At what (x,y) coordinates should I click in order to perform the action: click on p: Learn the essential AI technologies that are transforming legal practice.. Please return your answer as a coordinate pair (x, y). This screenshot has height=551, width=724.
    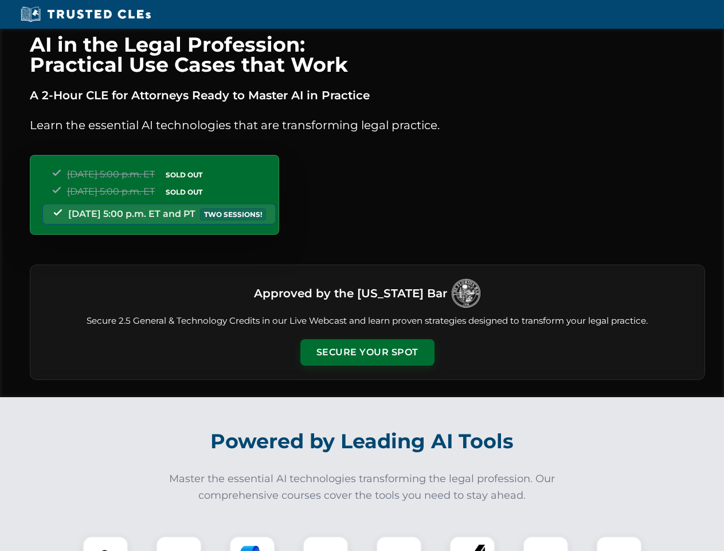
    Looking at the image, I should click on (368, 125).